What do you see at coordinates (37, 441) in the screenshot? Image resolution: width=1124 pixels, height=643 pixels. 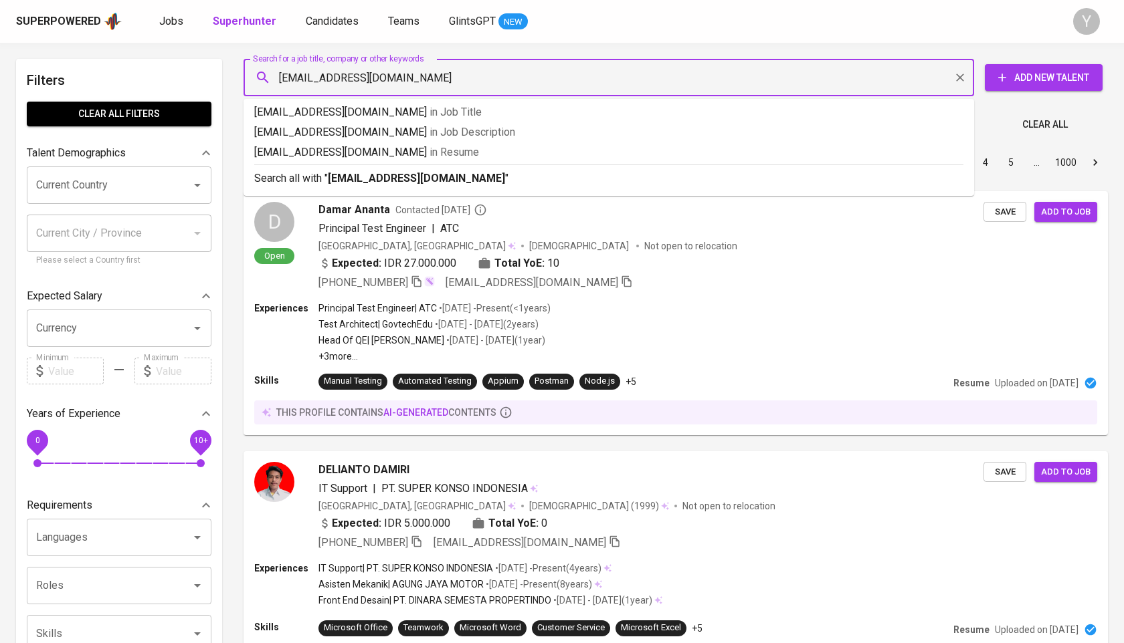 I see `span: 0` at bounding box center [37, 441].